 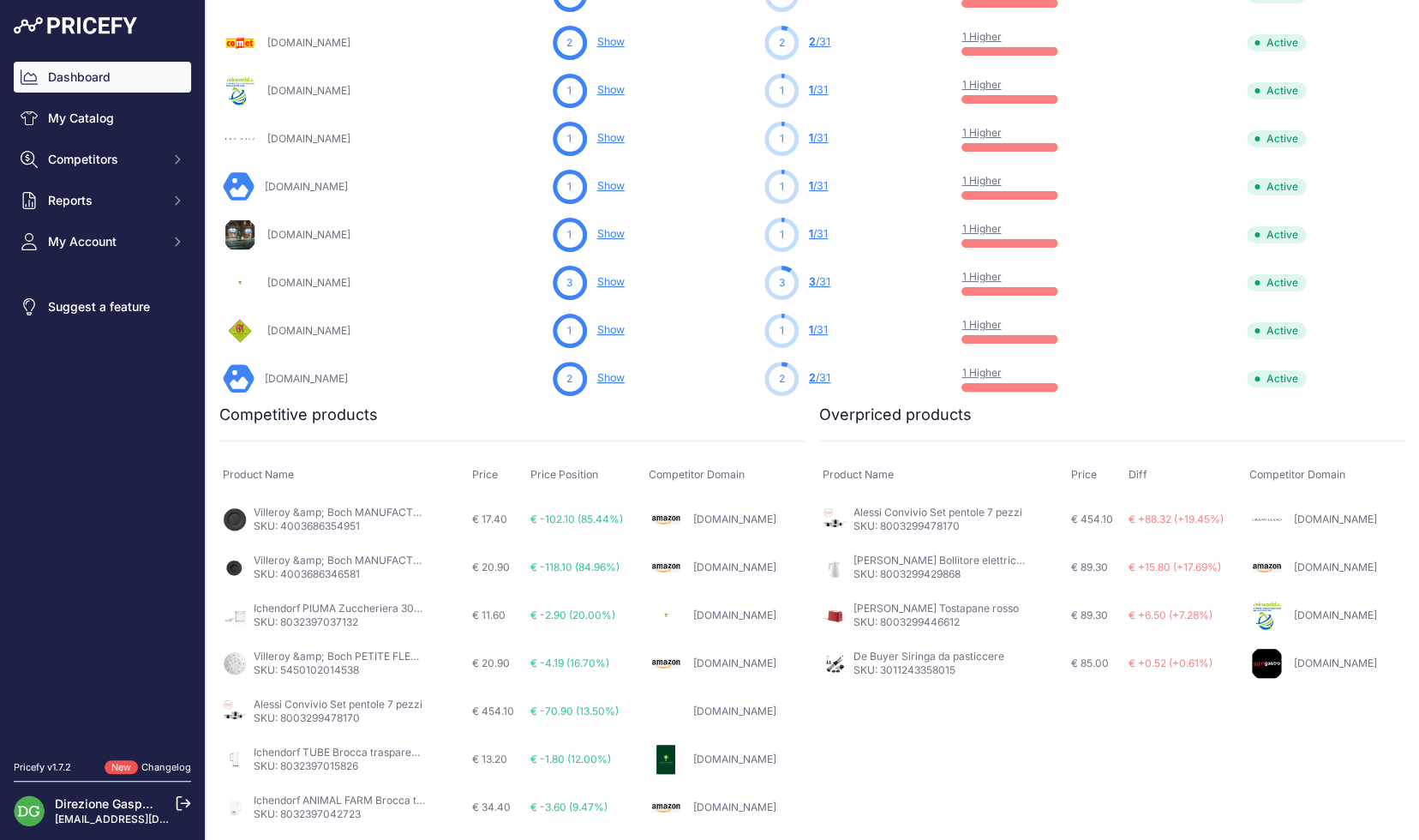 What do you see at coordinates (339, 527) in the screenshot?
I see `p: SKU: 4003686354951` at bounding box center [339, 527].